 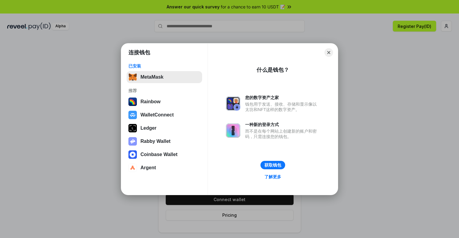 I want to click on img: svg+xml,%3Csvg%20fill%3D%22none%22%20height%3D%2233%22%20viewBox%3D%220%200%2035%2033%22%20width%..., so click(x=133, y=77).